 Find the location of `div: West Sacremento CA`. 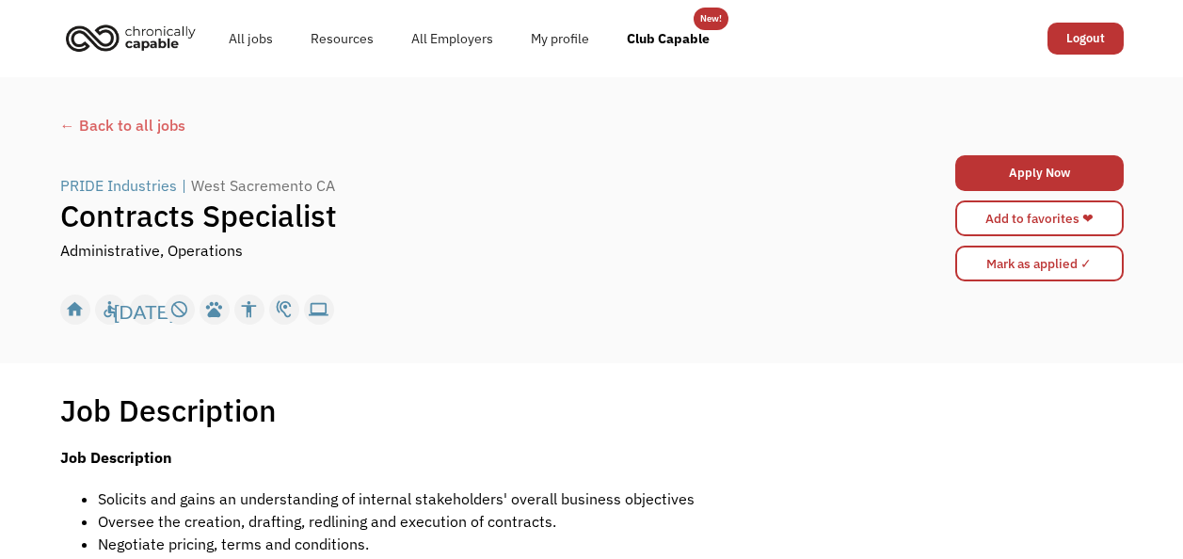

div: West Sacremento CA is located at coordinates (263, 185).